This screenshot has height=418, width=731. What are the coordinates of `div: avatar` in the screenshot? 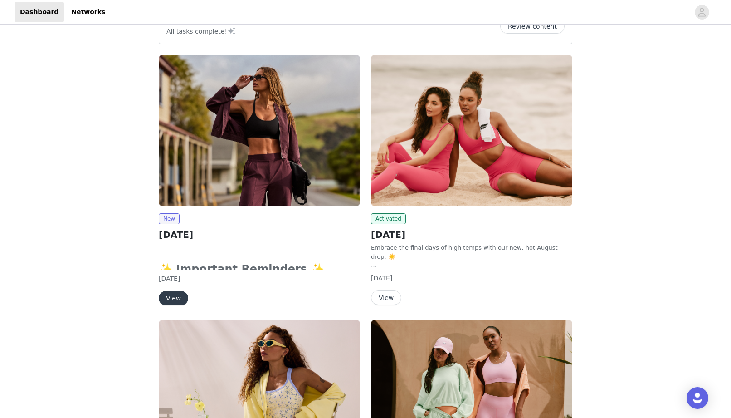 It's located at (702, 12).